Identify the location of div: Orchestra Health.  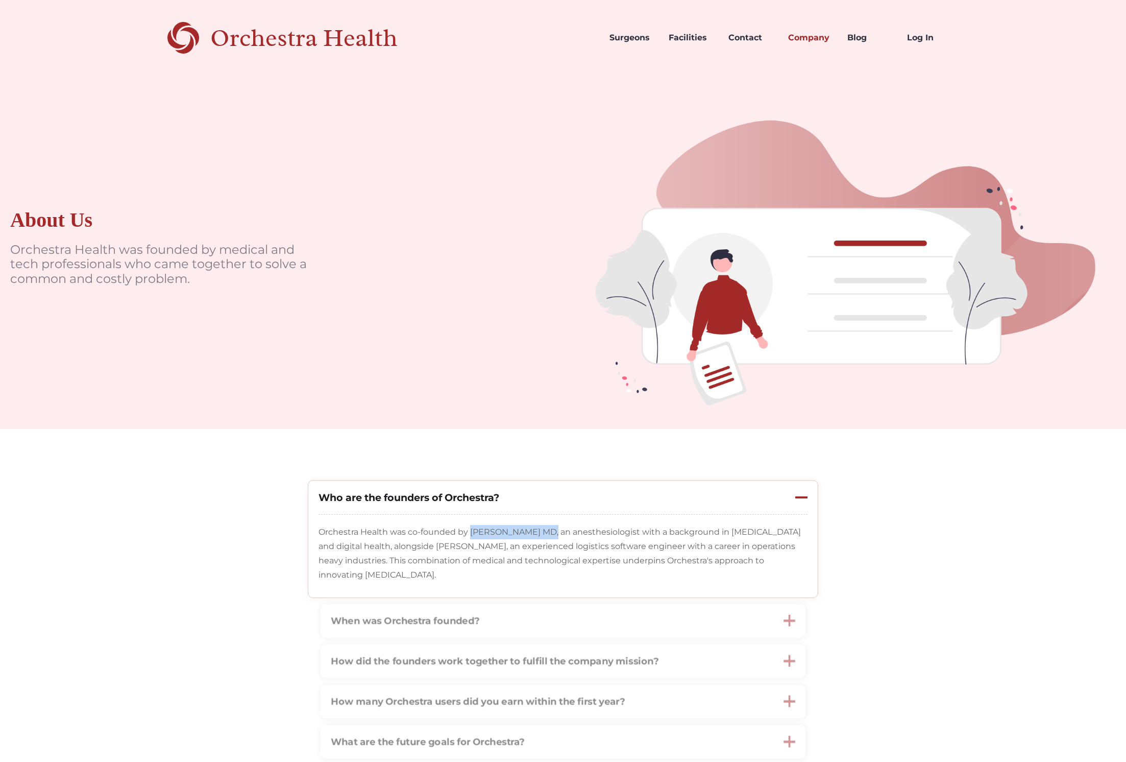
(322, 38).